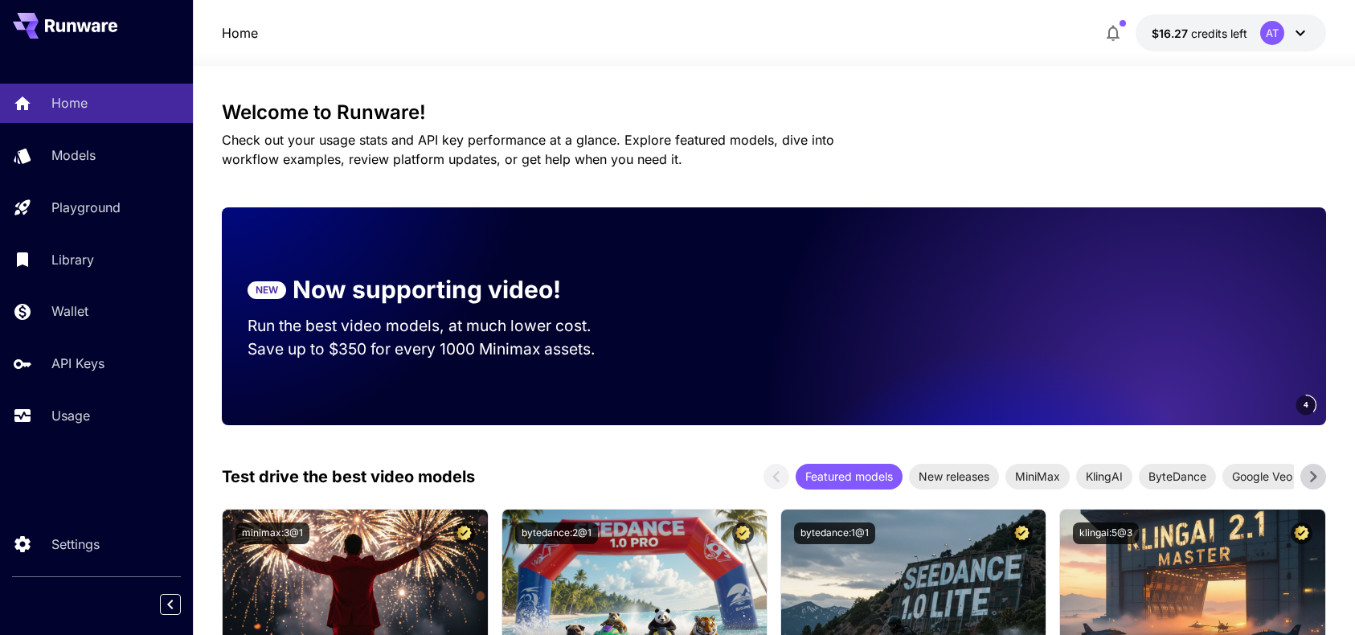  Describe the element at coordinates (240, 33) in the screenshot. I see `a: Home` at that location.